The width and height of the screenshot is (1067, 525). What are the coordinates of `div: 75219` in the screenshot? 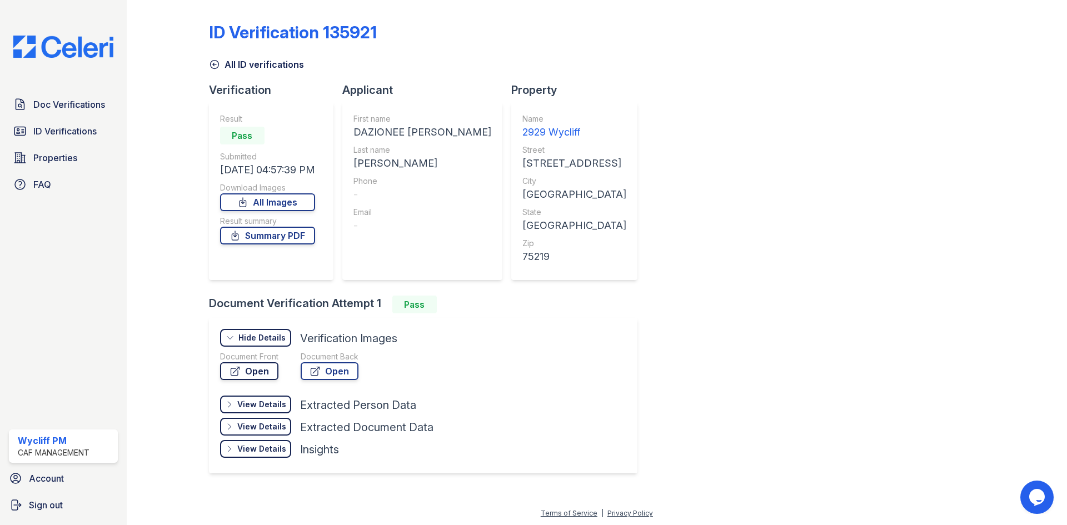 It's located at (574, 257).